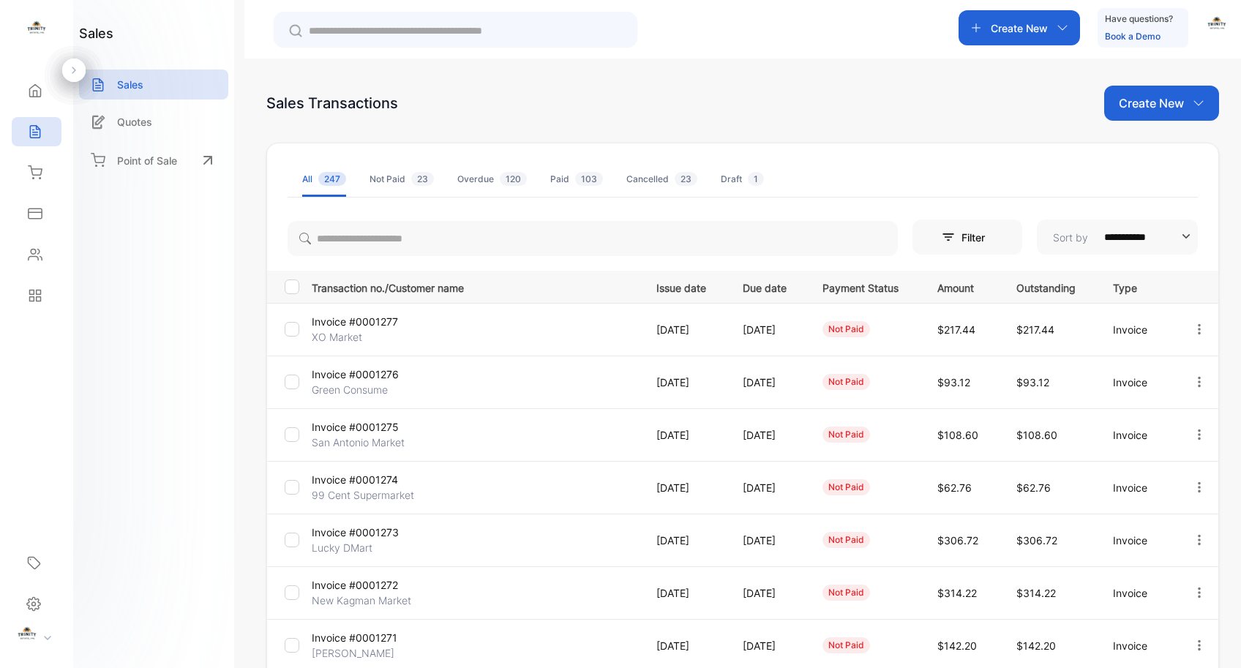 Image resolution: width=1241 pixels, height=668 pixels. Describe the element at coordinates (96, 33) in the screenshot. I see `h1: sales` at that location.